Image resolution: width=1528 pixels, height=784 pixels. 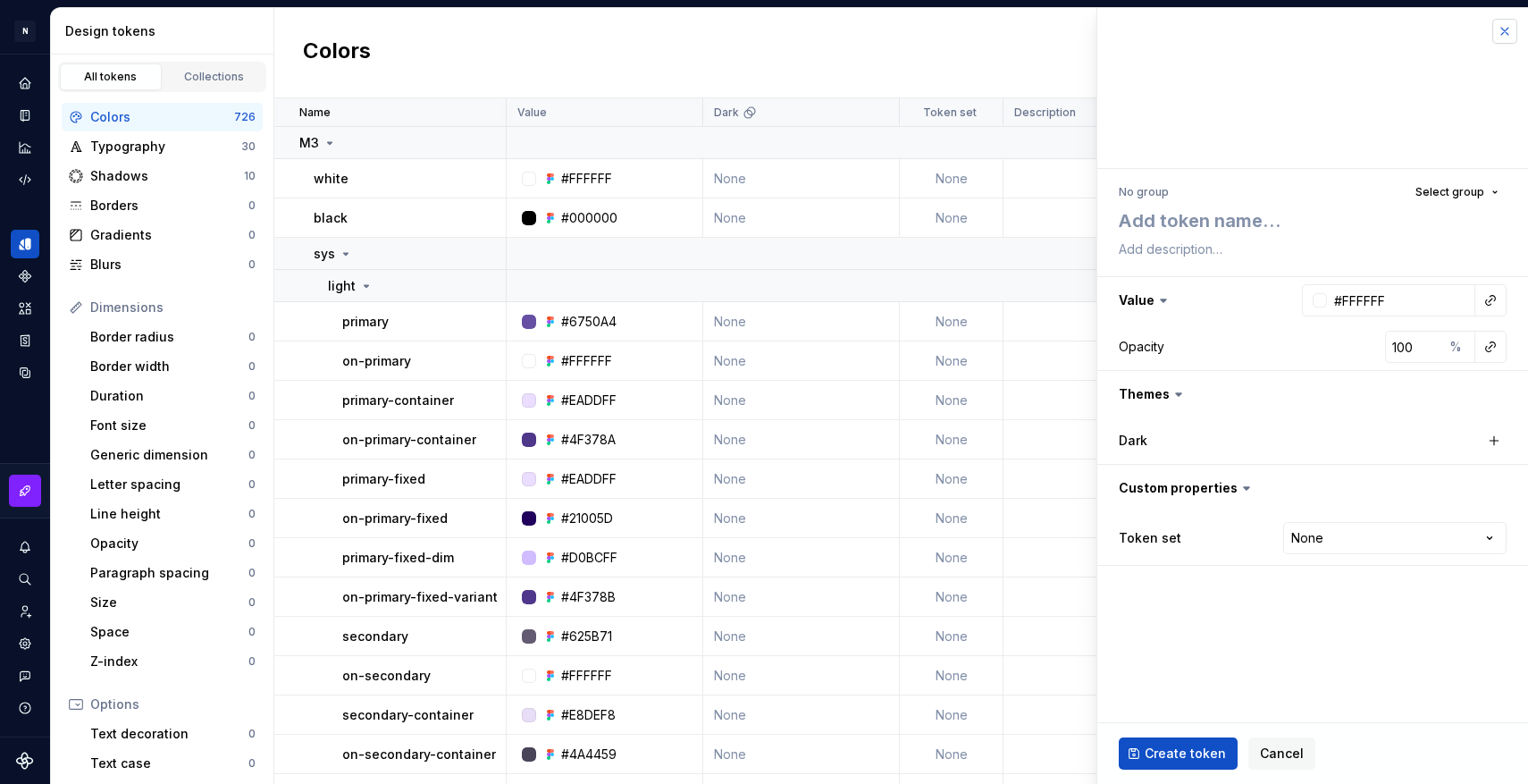 I want to click on a: Settings, so click(x=25, y=644).